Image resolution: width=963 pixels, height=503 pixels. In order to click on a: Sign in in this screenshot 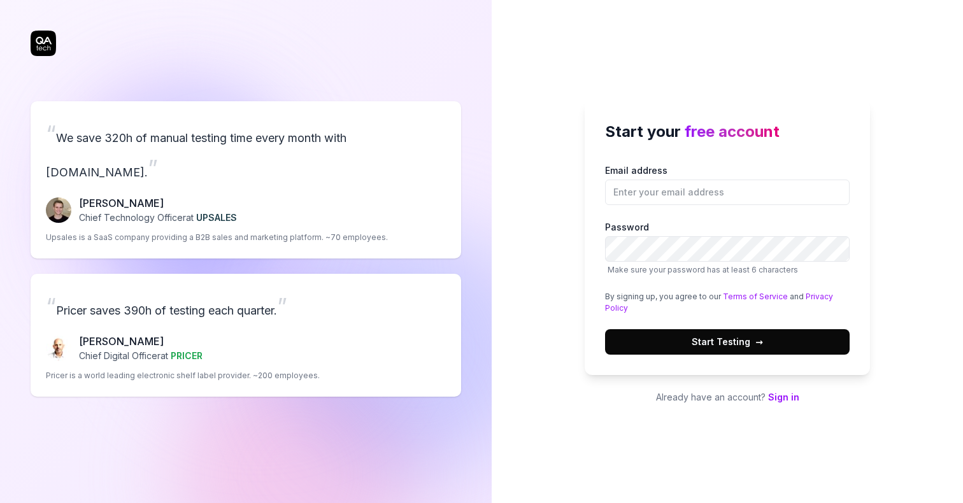, I will do `click(783, 397)`.